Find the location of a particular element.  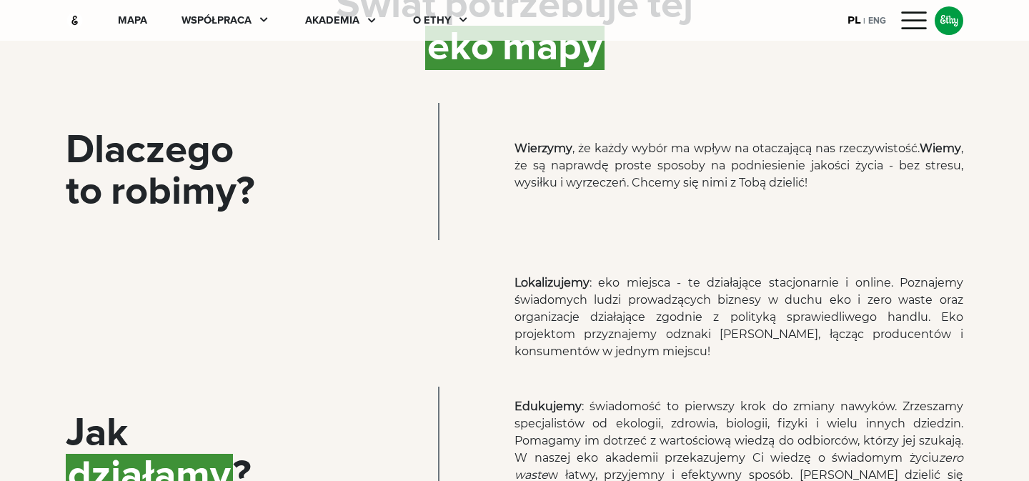

span: , że każdy wybór ma wpływ na otaczającą nas rzeczywistość. is located at coordinates (746, 148).